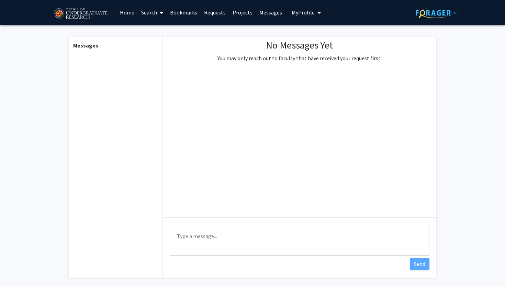  What do you see at coordinates (127, 12) in the screenshot?
I see `a: Home` at bounding box center [127, 12].